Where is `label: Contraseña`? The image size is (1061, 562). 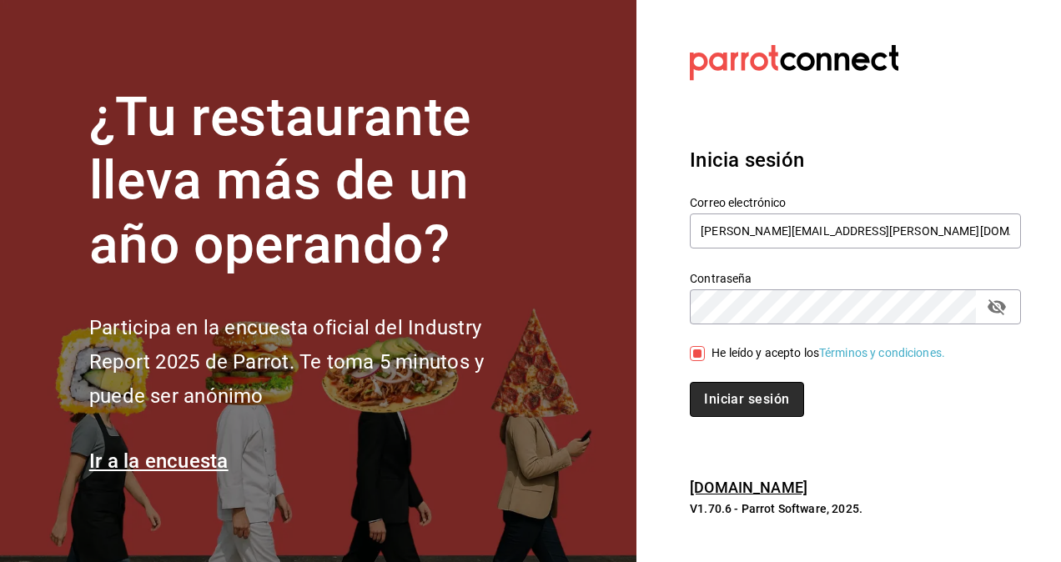
label: Contraseña is located at coordinates (855, 278).